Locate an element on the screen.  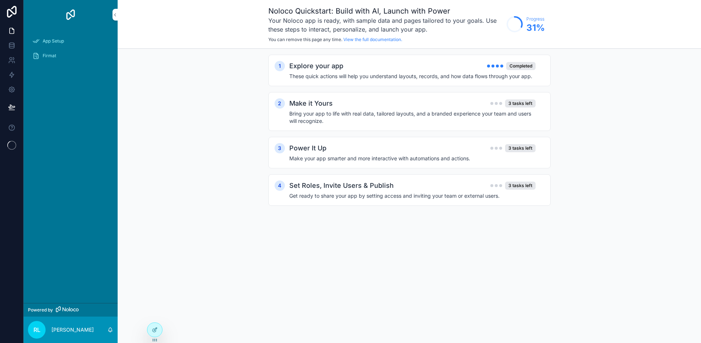
span: 31 % is located at coordinates (535, 28).